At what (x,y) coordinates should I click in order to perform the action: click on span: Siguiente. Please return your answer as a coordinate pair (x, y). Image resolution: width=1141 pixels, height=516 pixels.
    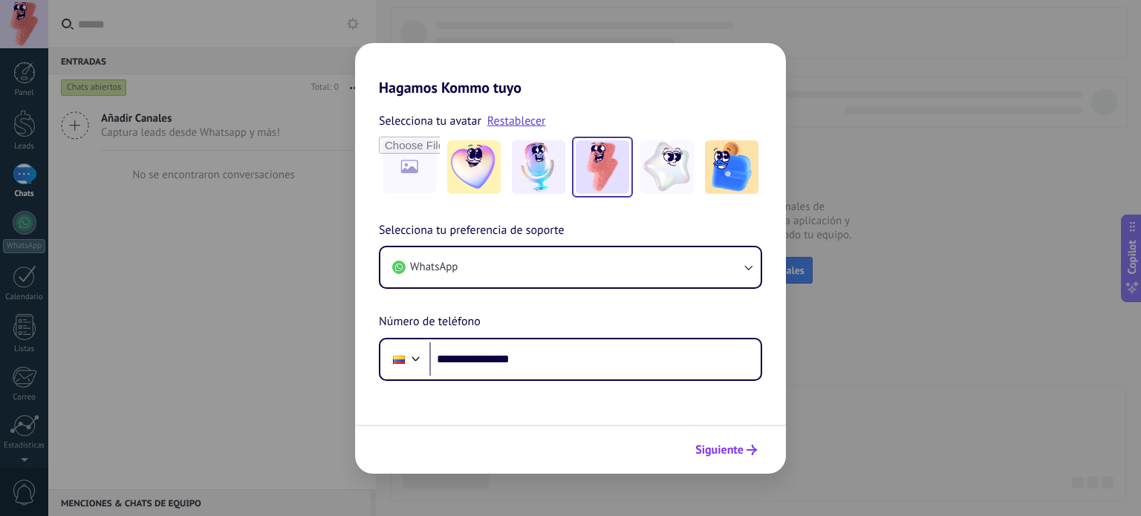
    Looking at the image, I should click on (719, 450).